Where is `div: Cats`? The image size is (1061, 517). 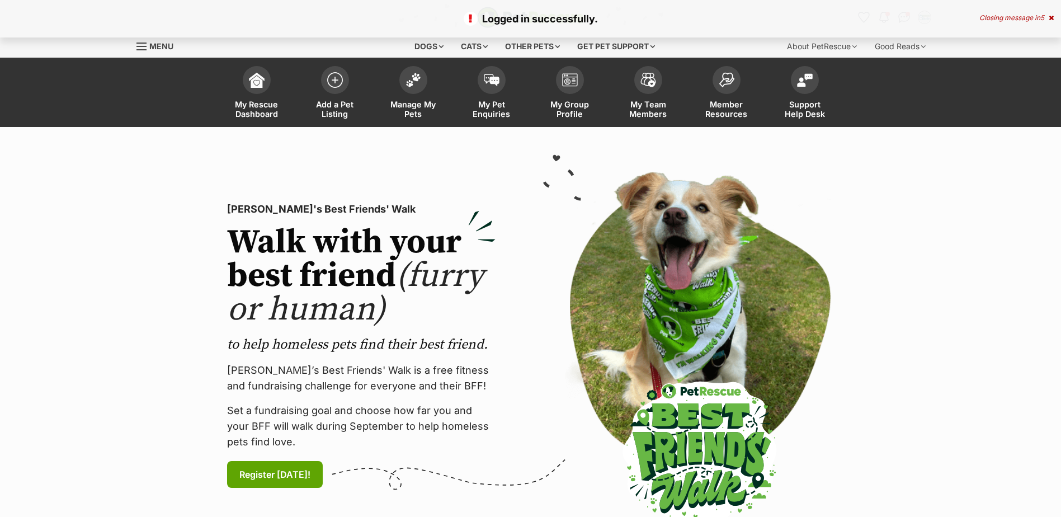 div: Cats is located at coordinates (474, 46).